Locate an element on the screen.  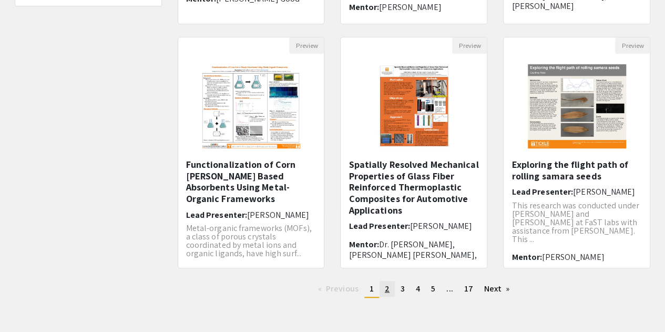
img: <p><strong style="color: rgb(0, 0, 0);">Spatially Resolved Mechanical Properties of Glass Fiber R... is located at coordinates (414, 106).